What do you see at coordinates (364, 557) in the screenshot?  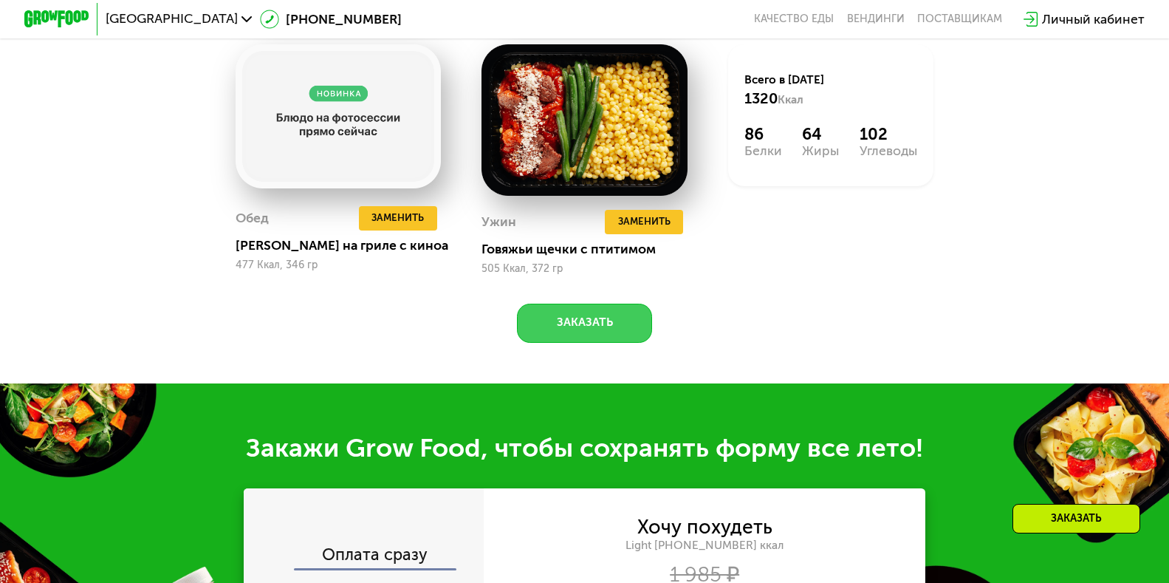 I see `div: Оплата сразу` at bounding box center [364, 557].